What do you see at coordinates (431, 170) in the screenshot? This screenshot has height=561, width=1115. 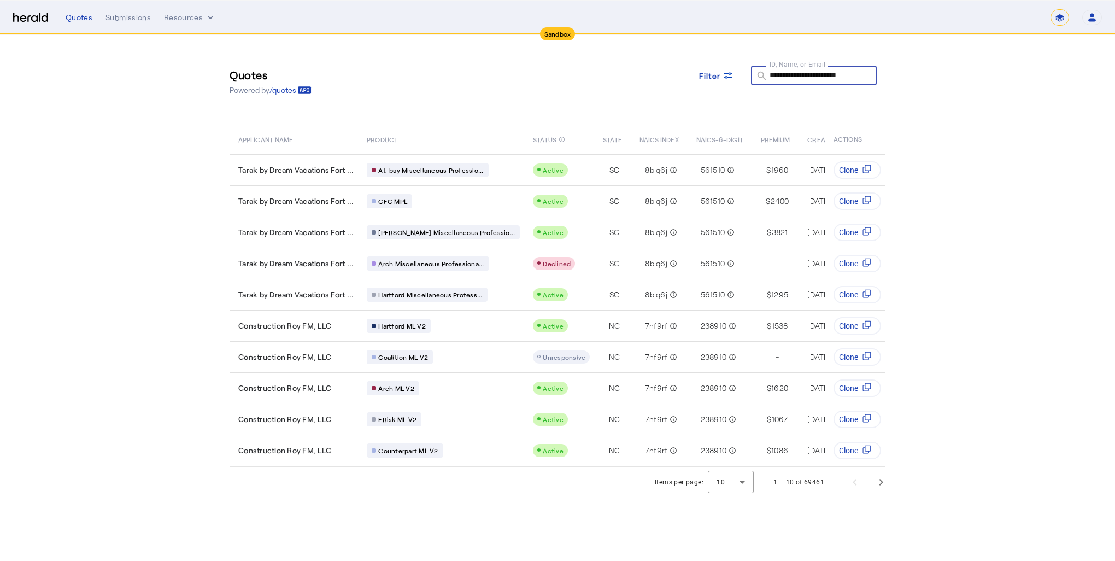 I see `span: At-bay Miscellaneous Professio...` at bounding box center [431, 170].